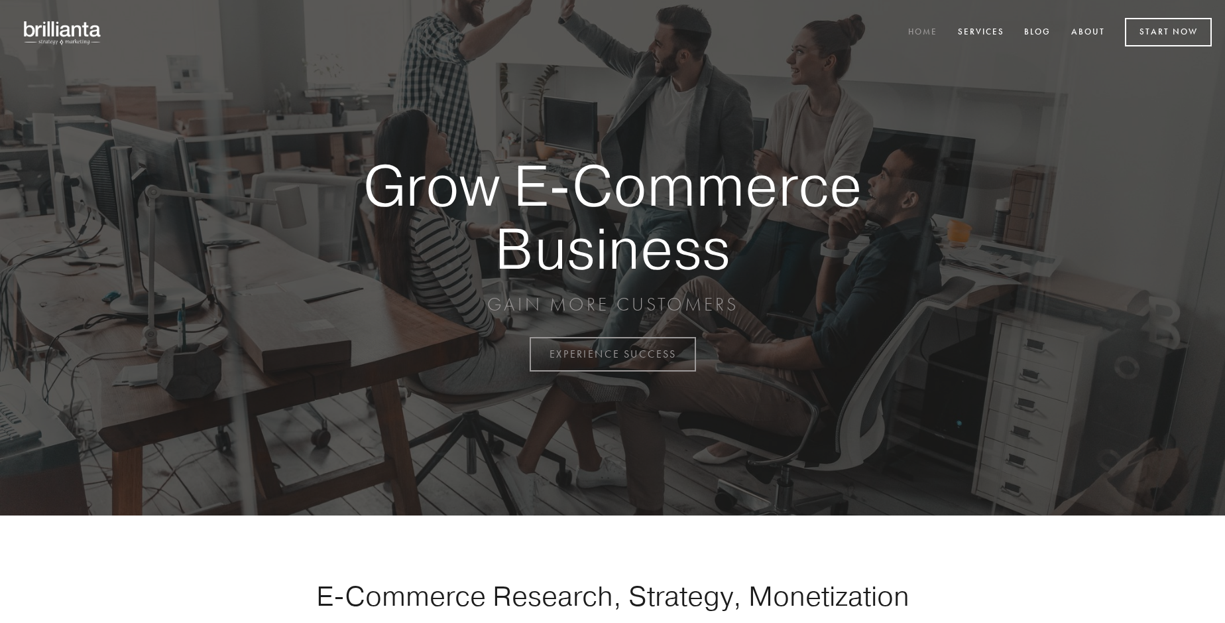 Image resolution: width=1225 pixels, height=623 pixels. I want to click on a: Services, so click(981, 32).